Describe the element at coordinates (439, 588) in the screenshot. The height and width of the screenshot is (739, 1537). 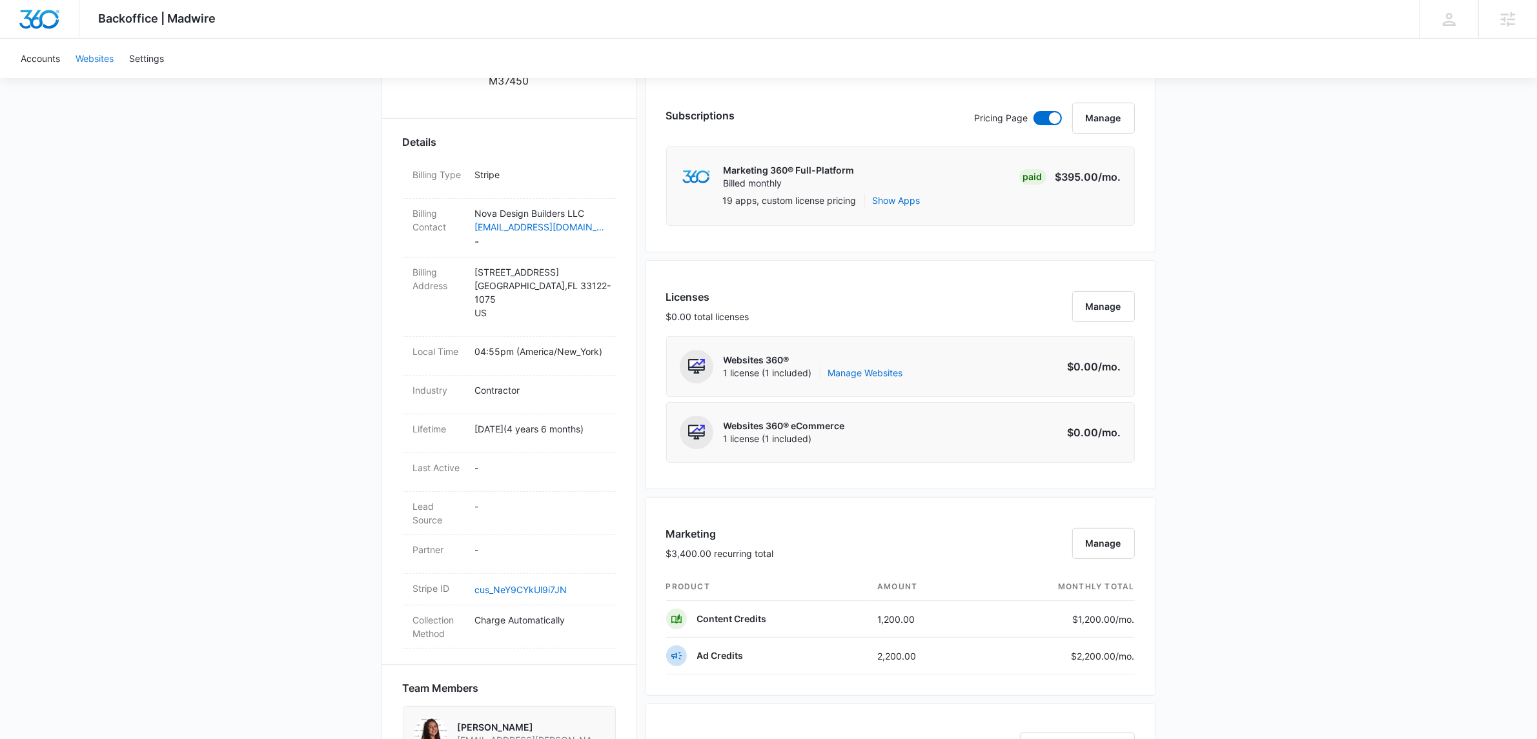
I see `dt: Stripe ID` at that location.